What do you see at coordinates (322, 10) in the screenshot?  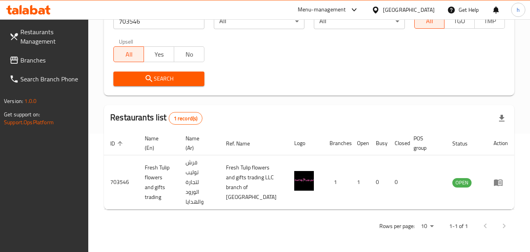 I see `div: Menu-management` at bounding box center [322, 10].